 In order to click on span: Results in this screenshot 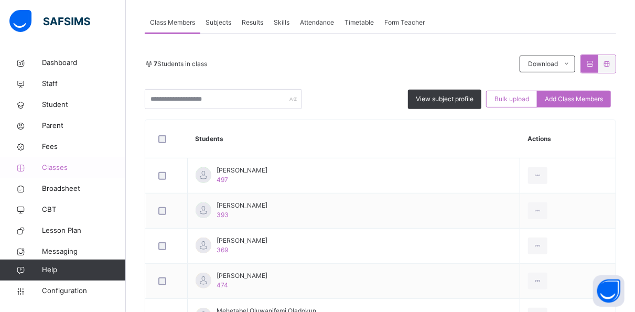, I will do `click(252, 23)`.